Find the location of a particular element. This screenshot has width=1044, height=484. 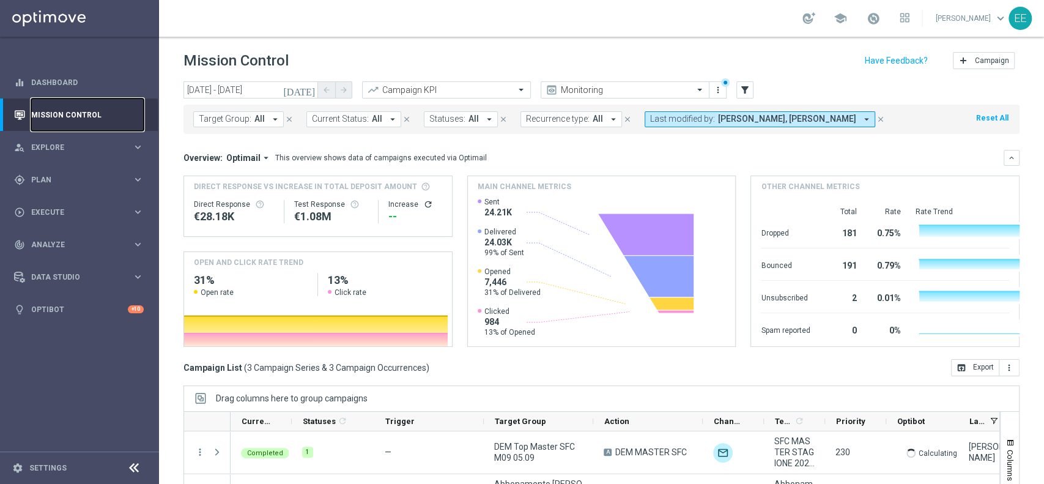

span: 3 Campaign Series & 3 Campaign Occurrences is located at coordinates (336, 367).